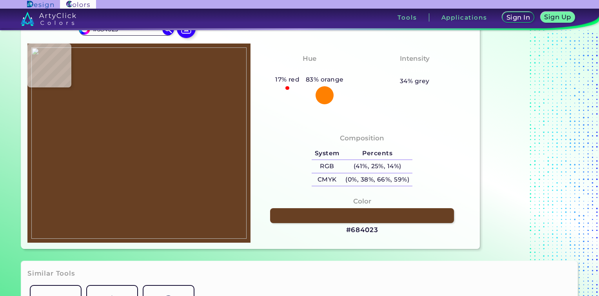 This screenshot has width=599, height=296. I want to click on h5: 17% red, so click(287, 80).